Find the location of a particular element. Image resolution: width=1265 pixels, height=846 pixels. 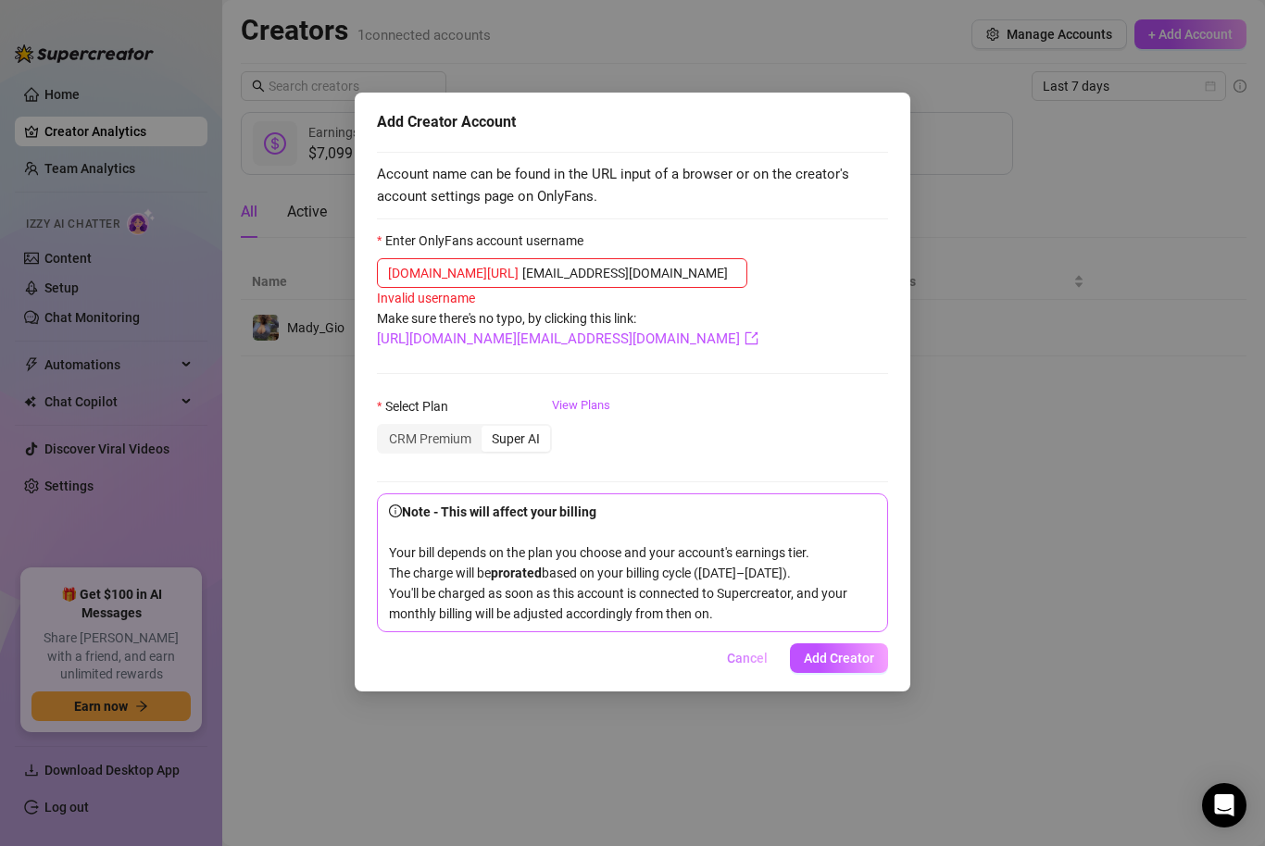

label: Select Plan is located at coordinates (419, 407).